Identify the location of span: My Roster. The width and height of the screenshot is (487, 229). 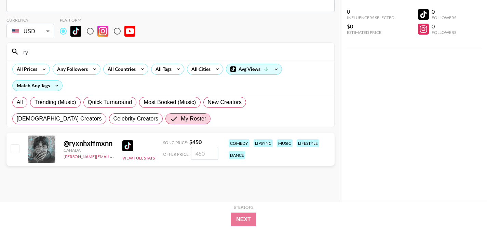
(193, 119).